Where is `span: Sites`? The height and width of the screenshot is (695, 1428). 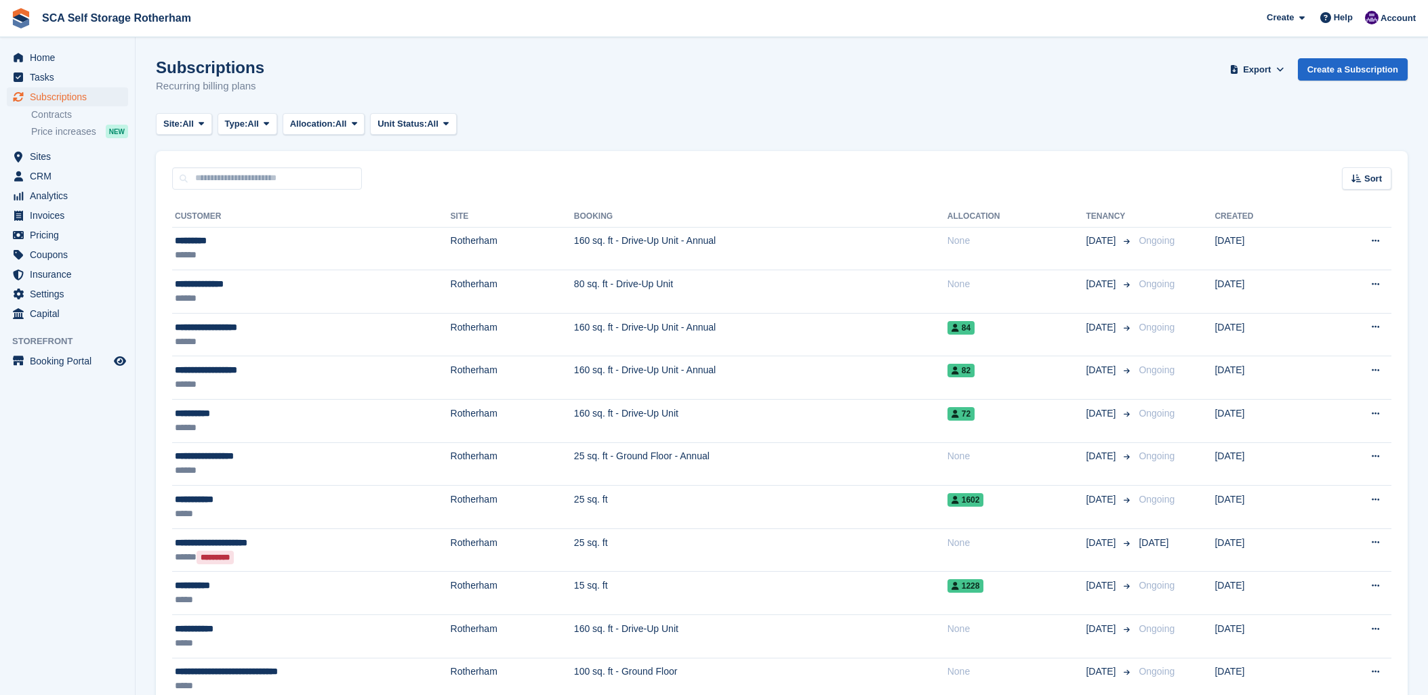
span: Sites is located at coordinates (70, 157).